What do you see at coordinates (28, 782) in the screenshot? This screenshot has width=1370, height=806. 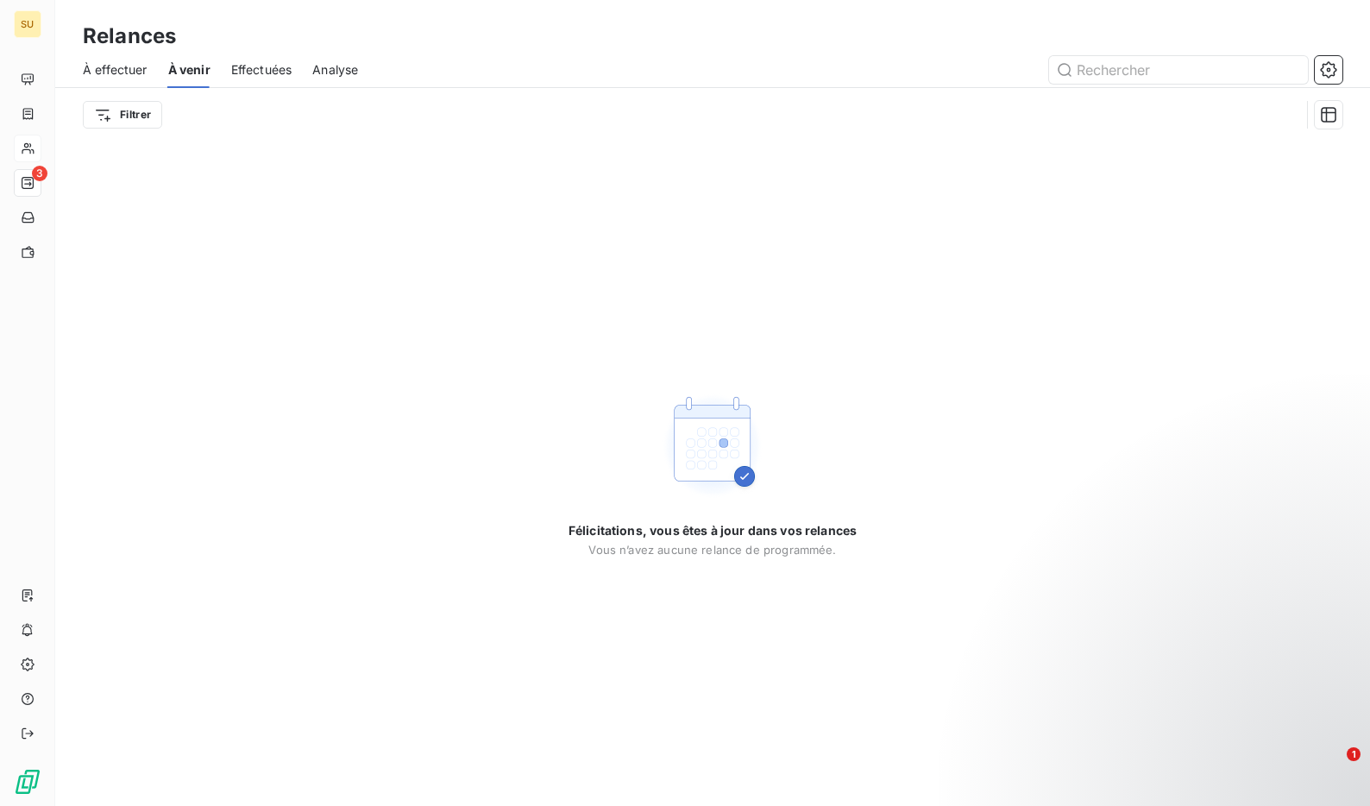 I see `img: Logo LeanPay` at bounding box center [28, 782].